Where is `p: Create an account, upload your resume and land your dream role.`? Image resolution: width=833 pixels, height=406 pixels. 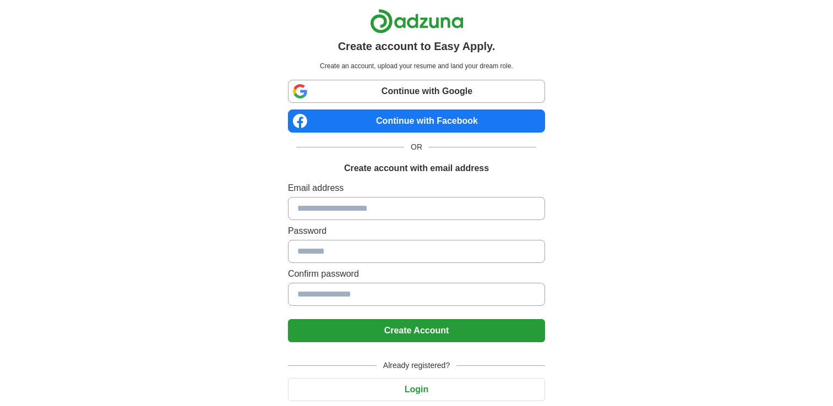
p: Create an account, upload your resume and land your dream role. is located at coordinates (416, 66).